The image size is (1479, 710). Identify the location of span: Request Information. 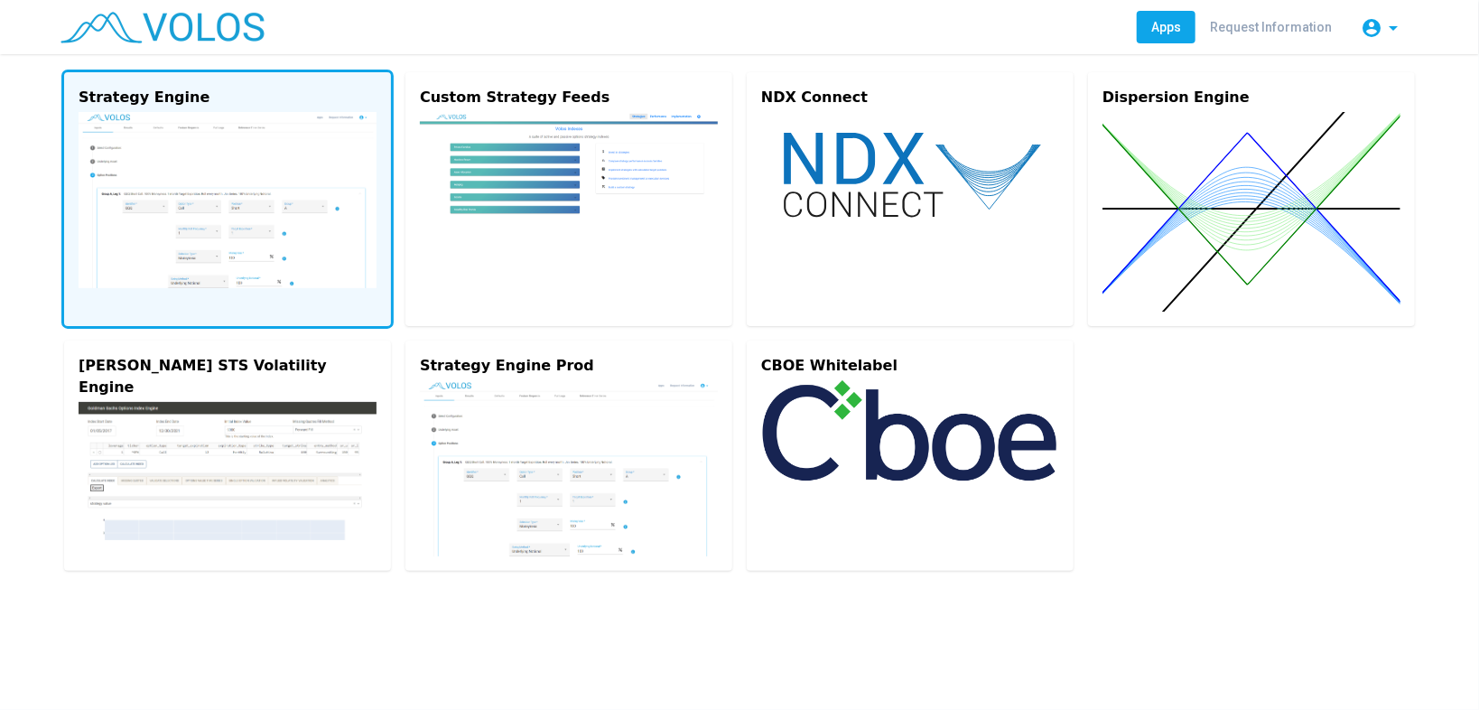
(1271, 27).